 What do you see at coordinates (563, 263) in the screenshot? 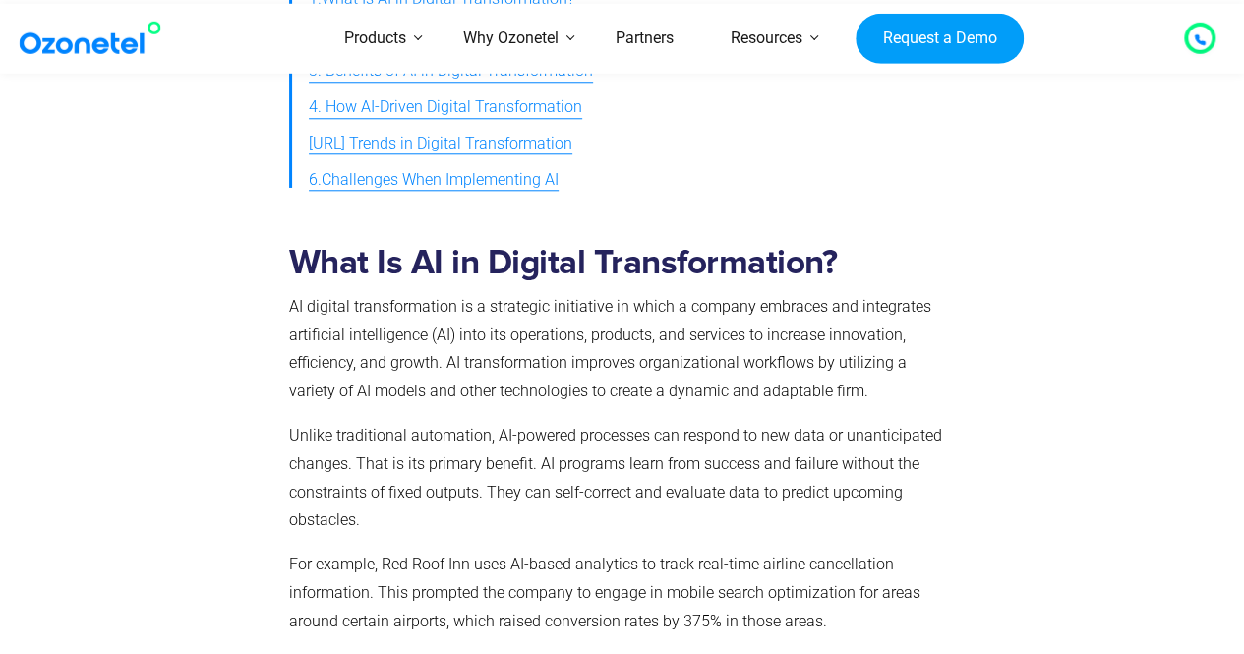
I see `strong: What Is AI in Digital Transformation?` at bounding box center [563, 263].